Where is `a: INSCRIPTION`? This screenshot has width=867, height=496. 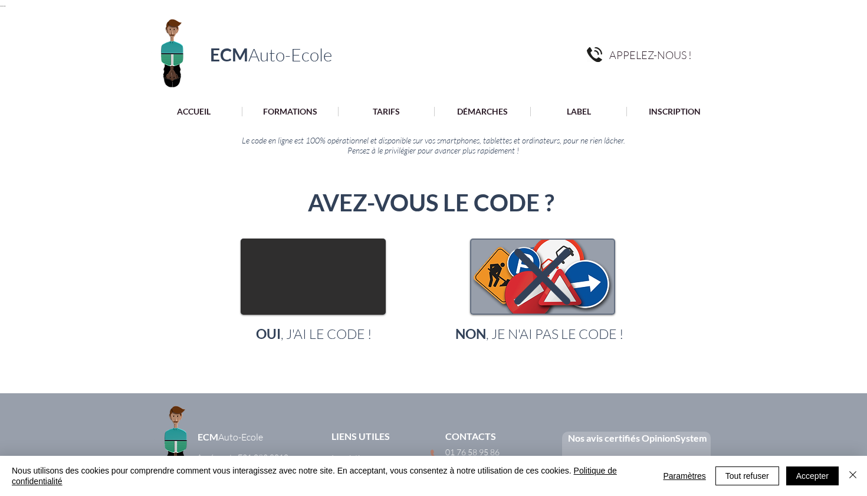
a: INSCRIPTION is located at coordinates (674, 112).